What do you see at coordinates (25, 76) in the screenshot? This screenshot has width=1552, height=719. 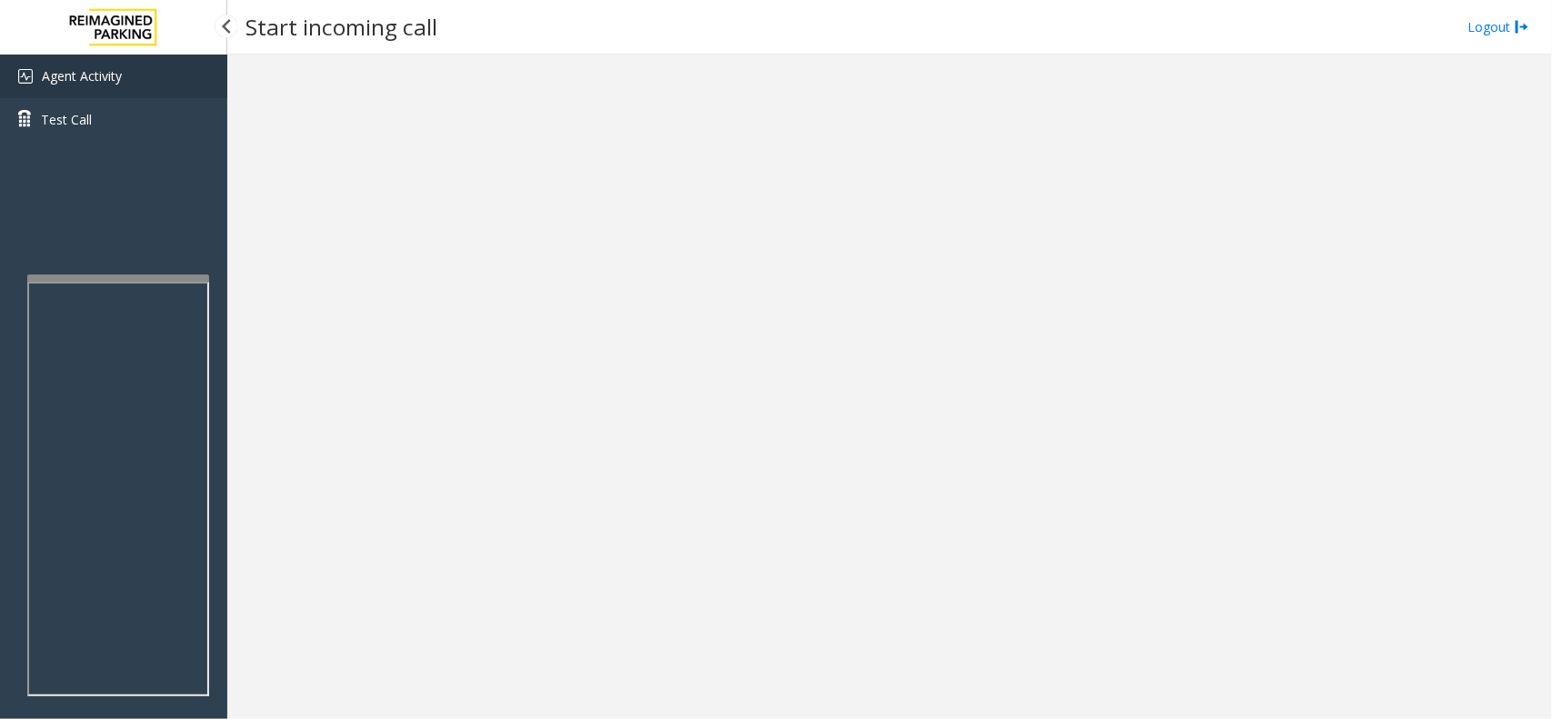 I see `img: 'icon'` at bounding box center [25, 76].